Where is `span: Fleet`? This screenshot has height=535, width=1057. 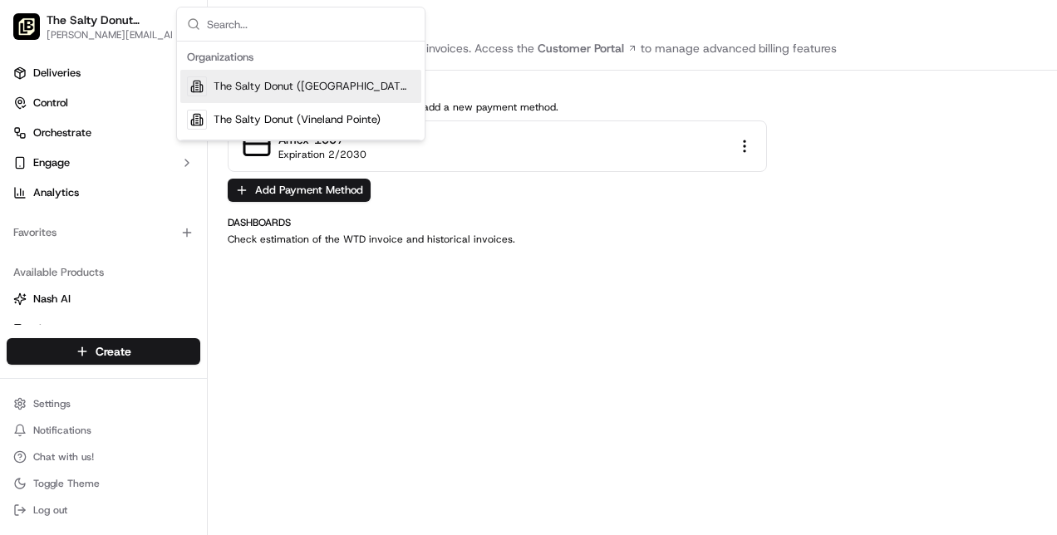
span: Fleet is located at coordinates (45, 329).